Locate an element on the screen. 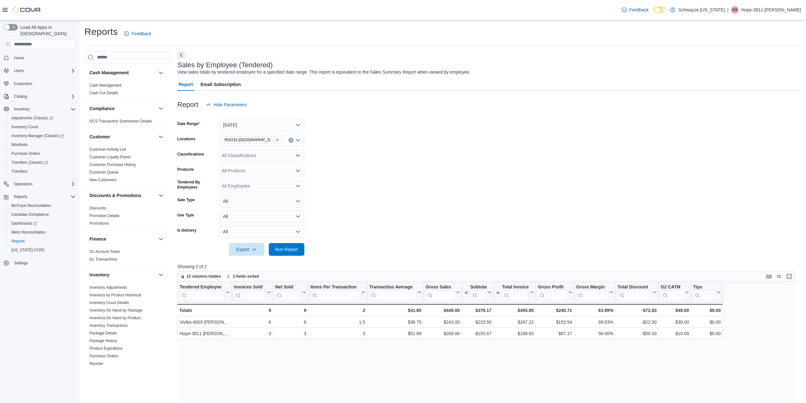 The height and width of the screenshot is (403, 806). a: Customer Purchase History is located at coordinates (113, 165).